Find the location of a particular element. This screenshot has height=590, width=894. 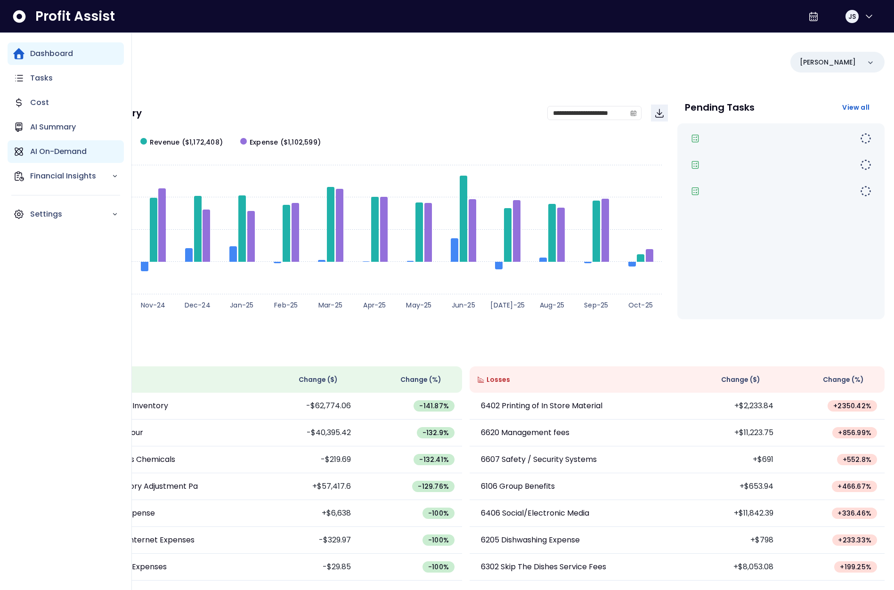

p: AI Summary is located at coordinates (53, 127).